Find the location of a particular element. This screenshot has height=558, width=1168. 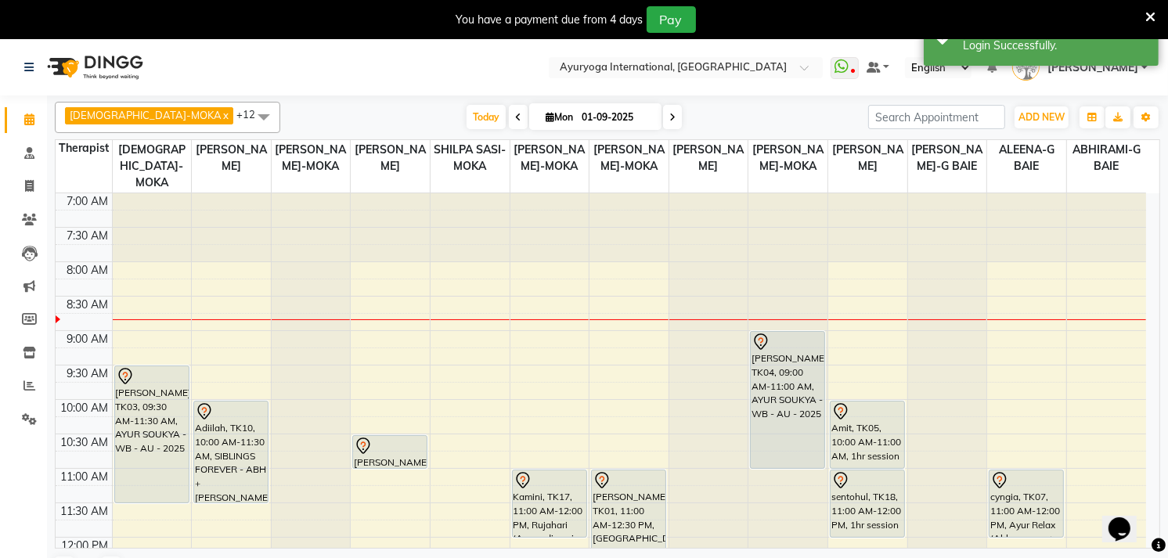

div: 10:00 AM is located at coordinates (85, 408).